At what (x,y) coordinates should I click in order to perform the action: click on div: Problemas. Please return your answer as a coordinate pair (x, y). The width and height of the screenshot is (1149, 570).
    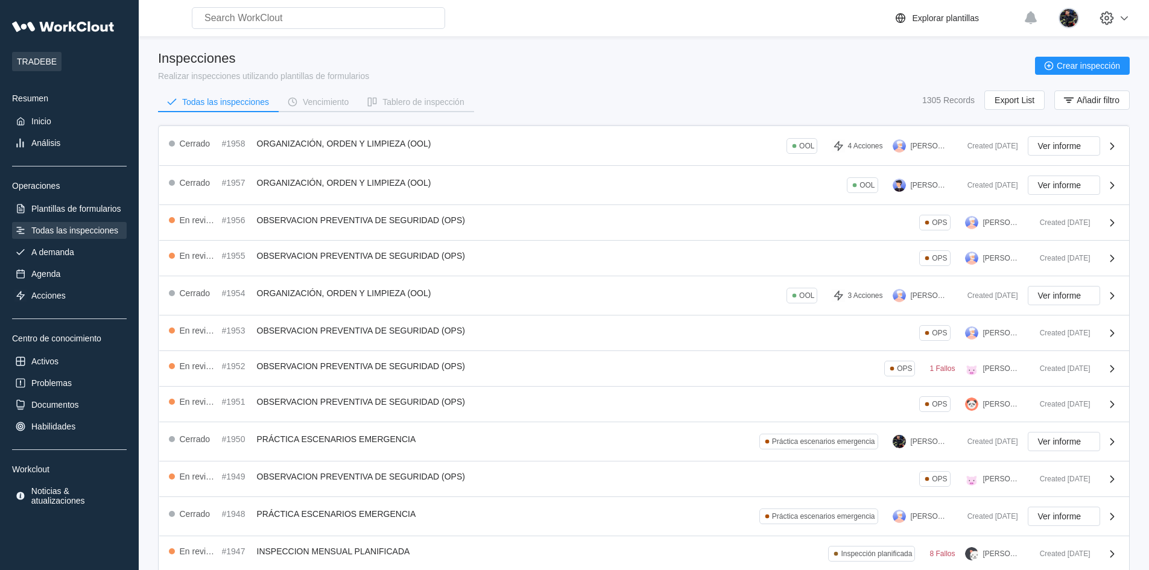
    Looking at the image, I should click on (51, 383).